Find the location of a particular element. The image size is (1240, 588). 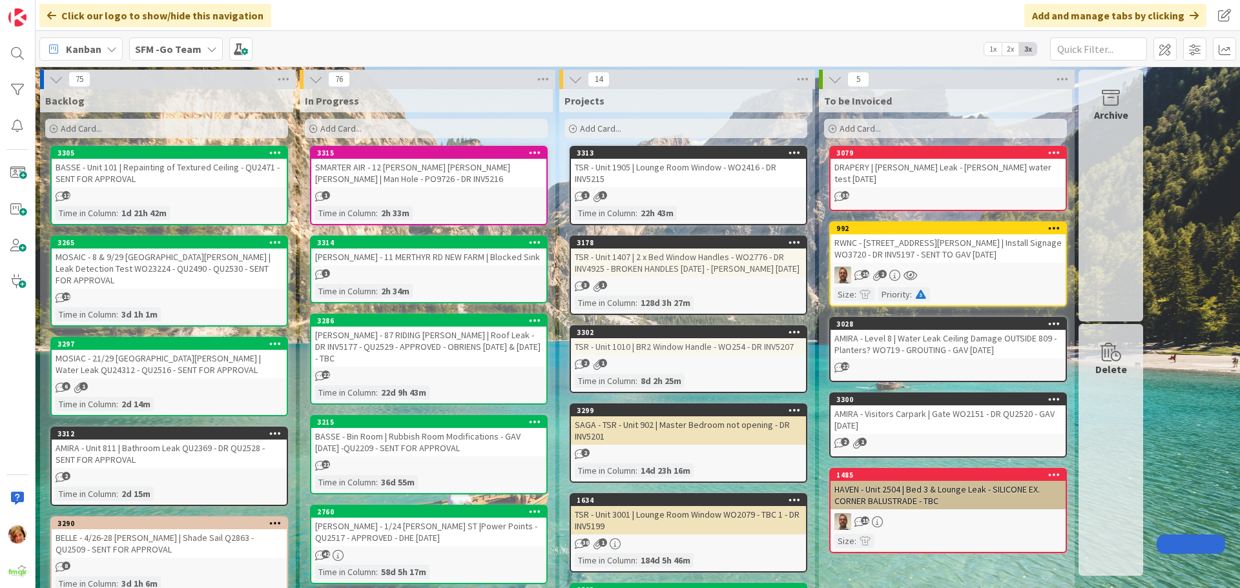

div: TSR - Unit 3001 | Lounge Room Window WO2079 - TBC 1 - DR INV5199 is located at coordinates (688, 521).